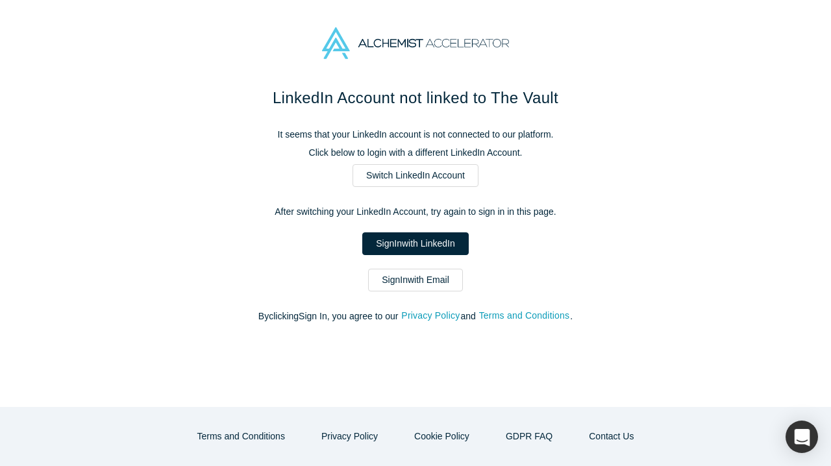  I want to click on p: It seems that your LinkedIn account is not connected to our platform., so click(415, 134).